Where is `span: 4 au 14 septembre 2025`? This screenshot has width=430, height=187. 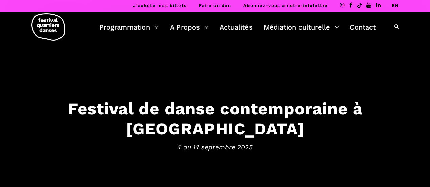
span: 4 au 14 septembre 2025 is located at coordinates (215, 147).